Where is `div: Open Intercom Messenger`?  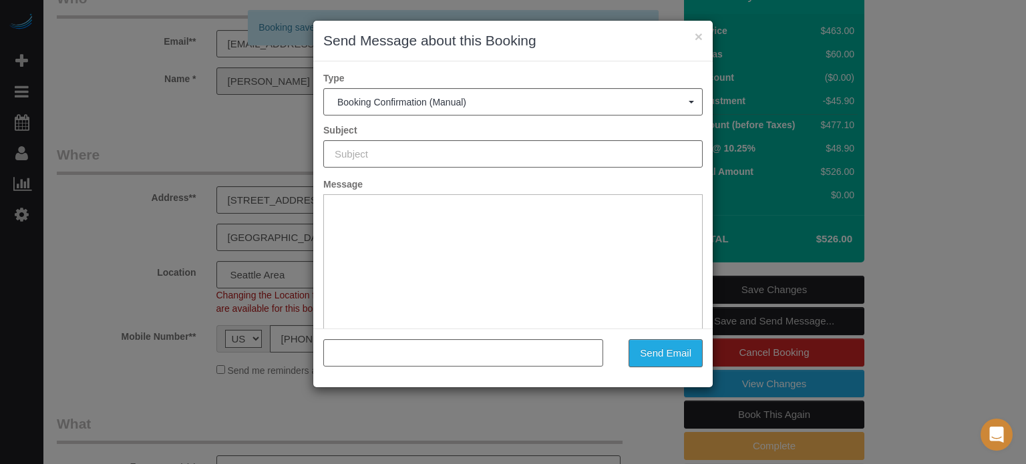 div: Open Intercom Messenger is located at coordinates (996, 435).